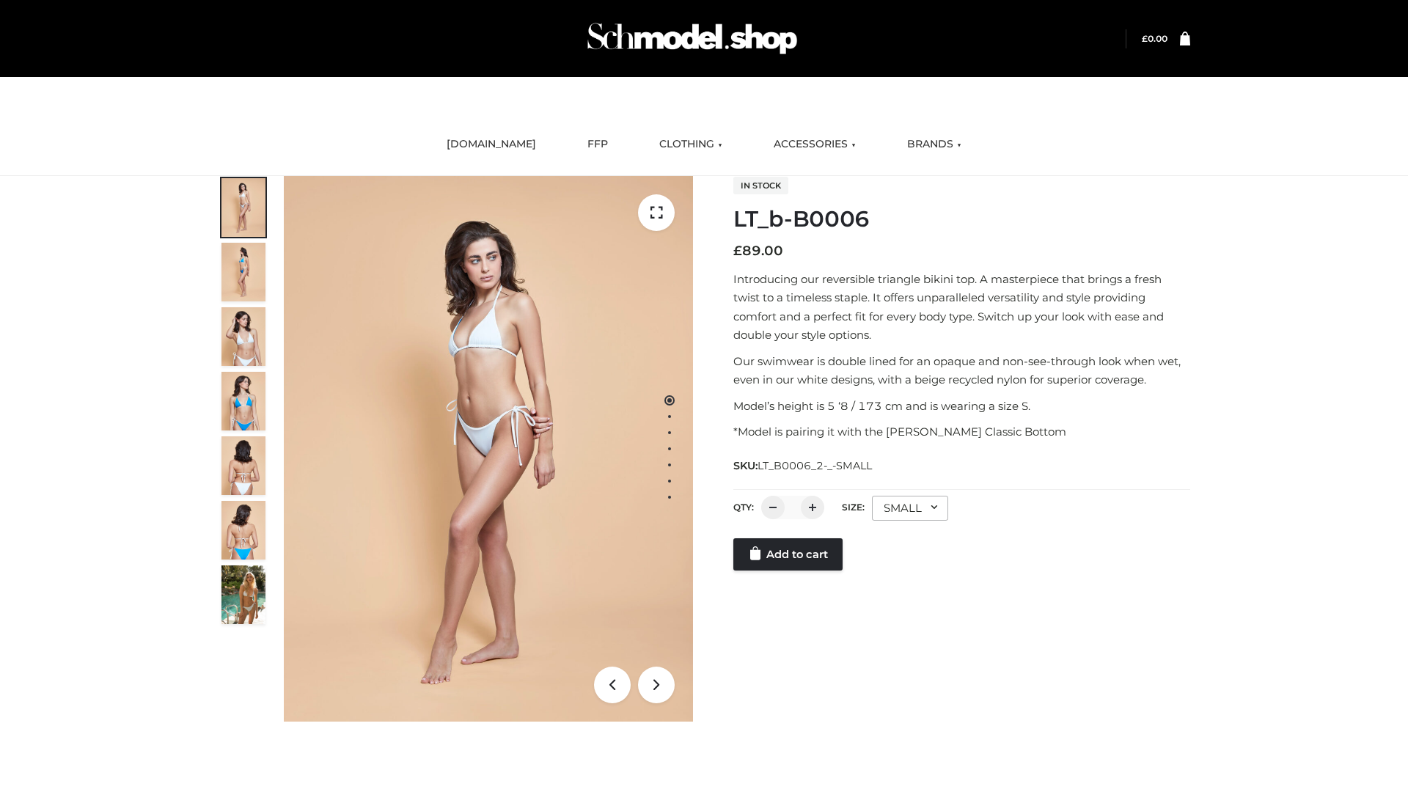 Image resolution: width=1408 pixels, height=792 pixels. Describe the element at coordinates (760, 186) in the screenshot. I see `span: In stock` at that location.